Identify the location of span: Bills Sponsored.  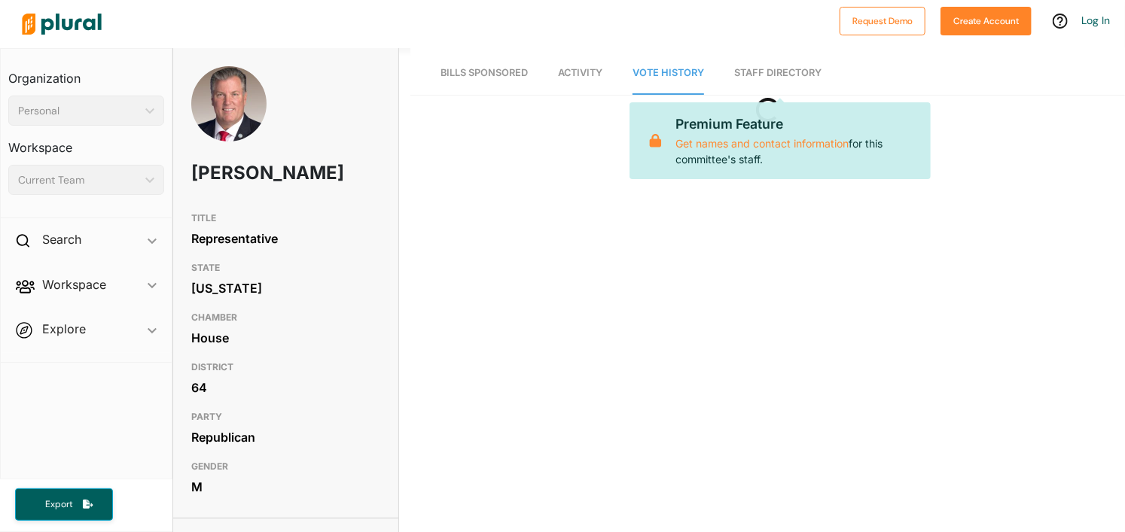
(484, 72).